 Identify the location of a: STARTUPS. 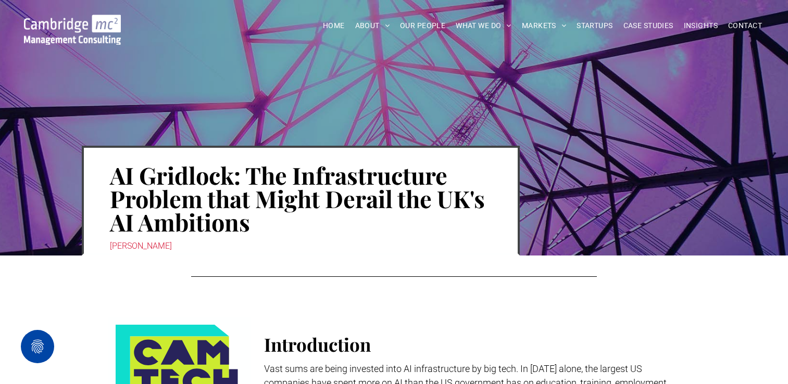
(594, 26).